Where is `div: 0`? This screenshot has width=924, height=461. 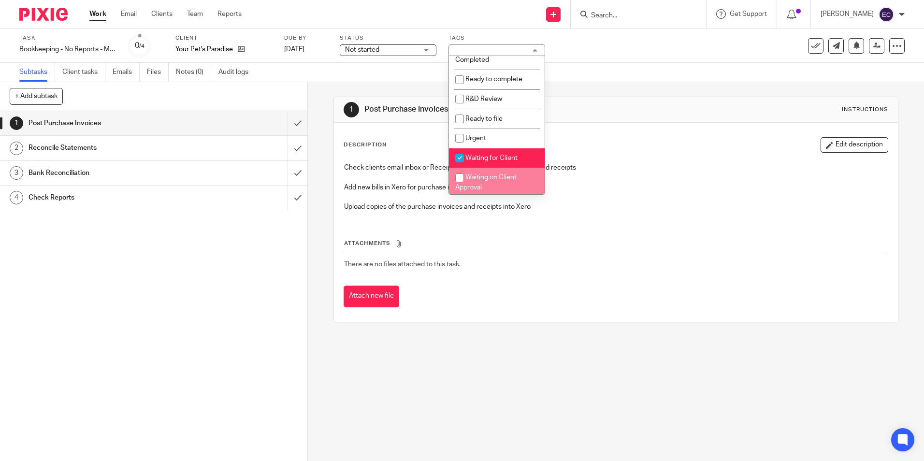 div: 0 is located at coordinates (140, 45).